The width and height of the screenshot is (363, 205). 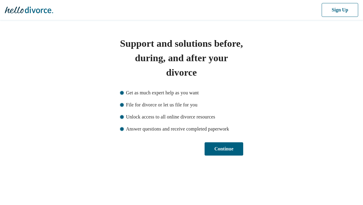 What do you see at coordinates (181, 93) in the screenshot?
I see `li: Get as much expert help as you want` at bounding box center [181, 93].